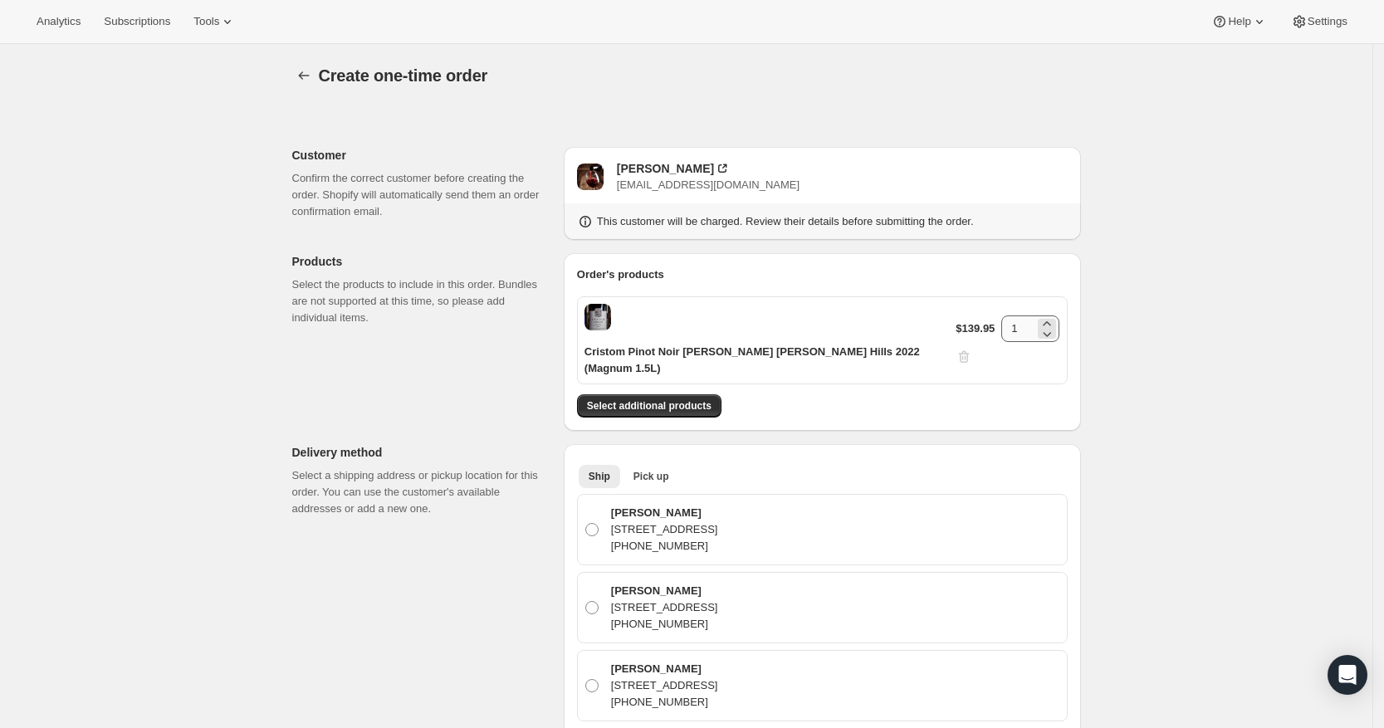  I want to click on span: Ship, so click(600, 477).